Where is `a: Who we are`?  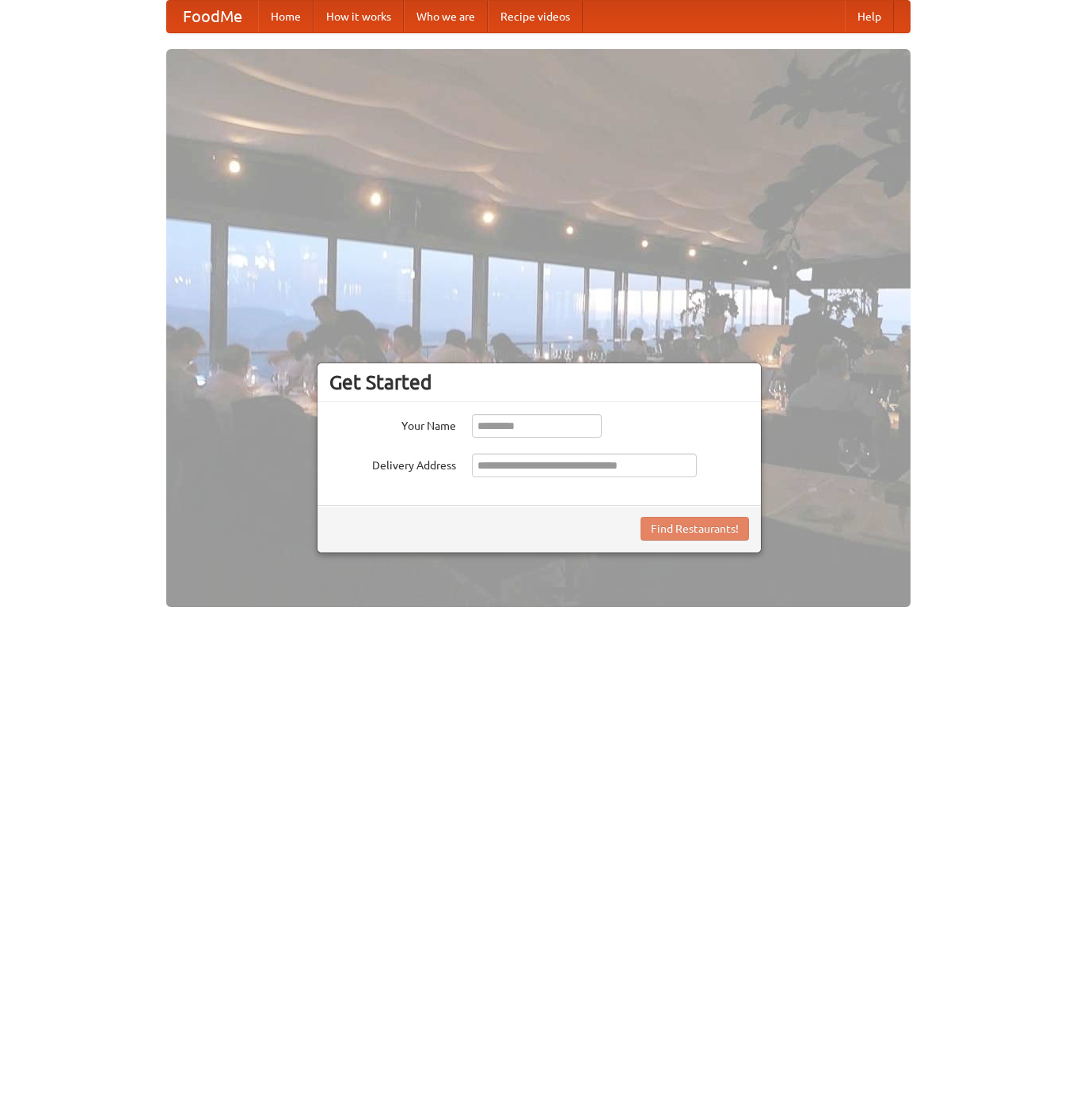 a: Who we are is located at coordinates (446, 17).